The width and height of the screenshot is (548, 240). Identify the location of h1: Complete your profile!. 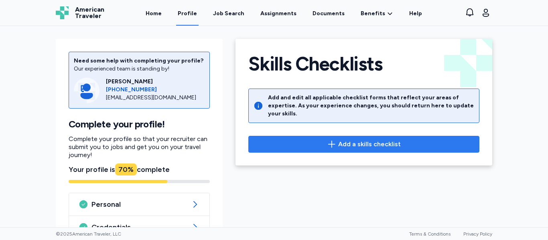
(139, 124).